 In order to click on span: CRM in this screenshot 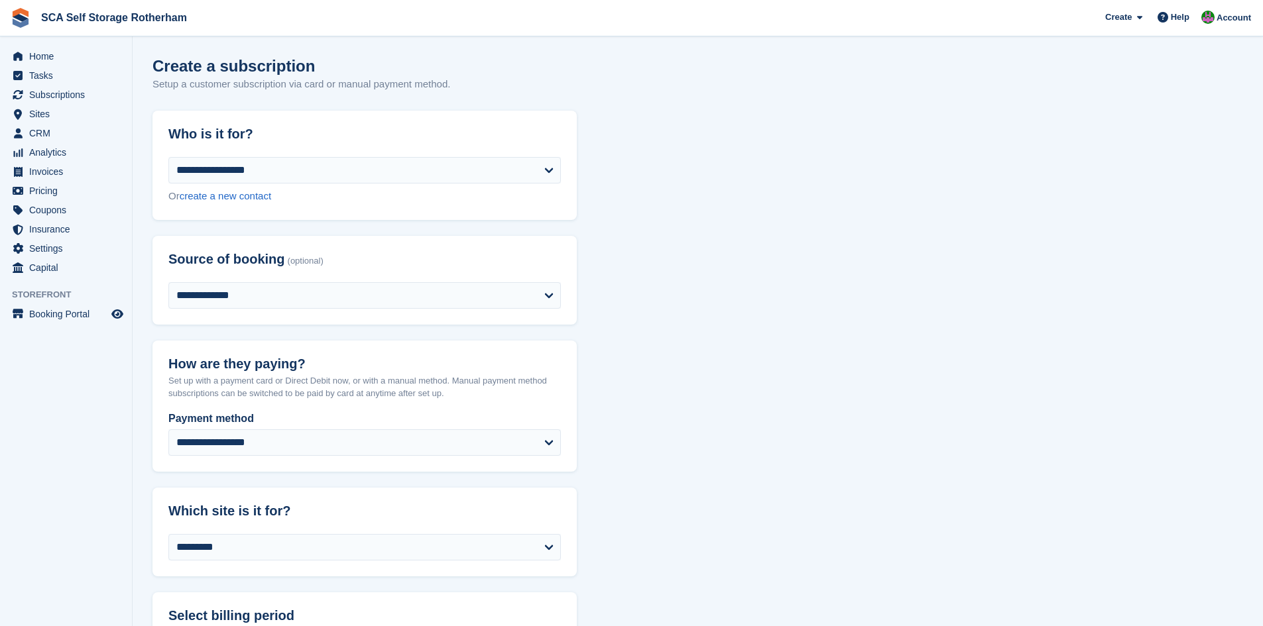, I will do `click(69, 133)`.